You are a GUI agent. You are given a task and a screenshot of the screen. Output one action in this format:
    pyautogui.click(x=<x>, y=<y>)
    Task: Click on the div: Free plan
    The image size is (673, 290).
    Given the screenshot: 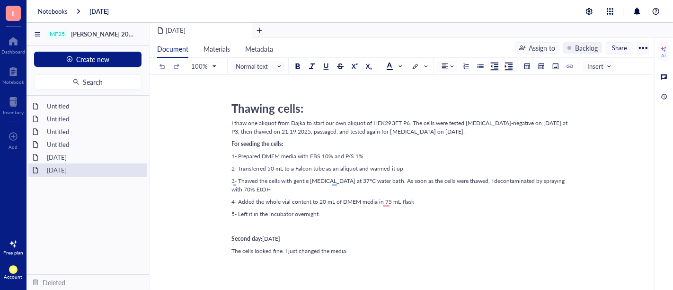 What is the action you would take?
    pyautogui.click(x=13, y=252)
    